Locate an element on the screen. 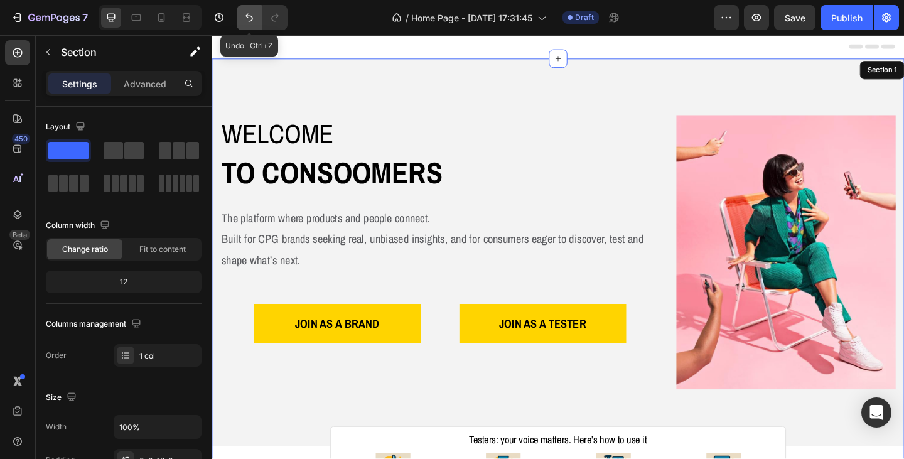 The image size is (904, 459). span: Save is located at coordinates (795, 18).